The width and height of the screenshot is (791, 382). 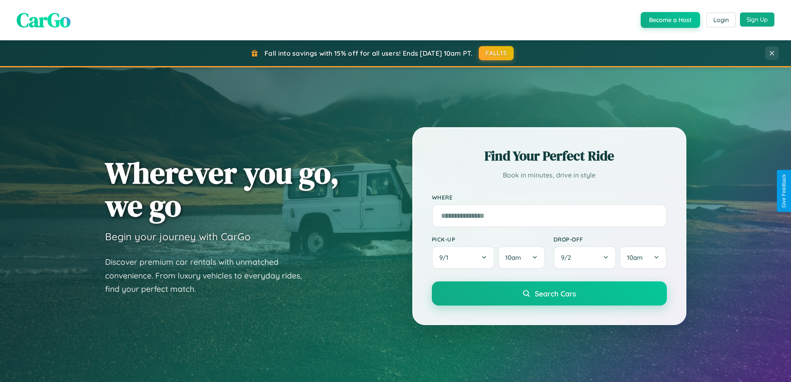 I want to click on span: 9 / 1, so click(x=446, y=257).